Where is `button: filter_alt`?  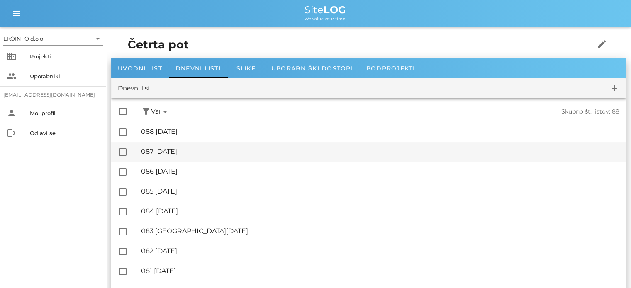
button: filter_alt is located at coordinates (146, 112).